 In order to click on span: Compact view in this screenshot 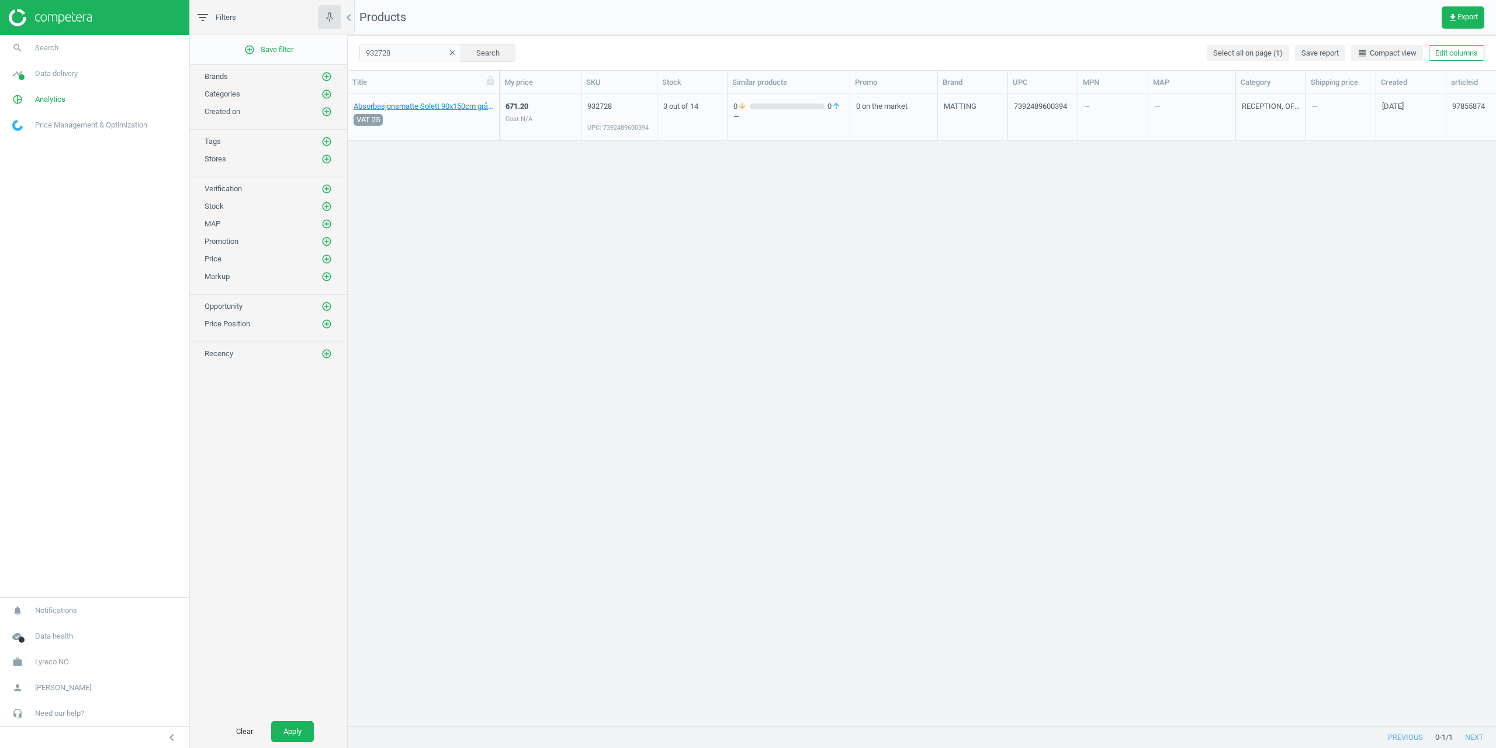, I will do `click(1387, 53)`.